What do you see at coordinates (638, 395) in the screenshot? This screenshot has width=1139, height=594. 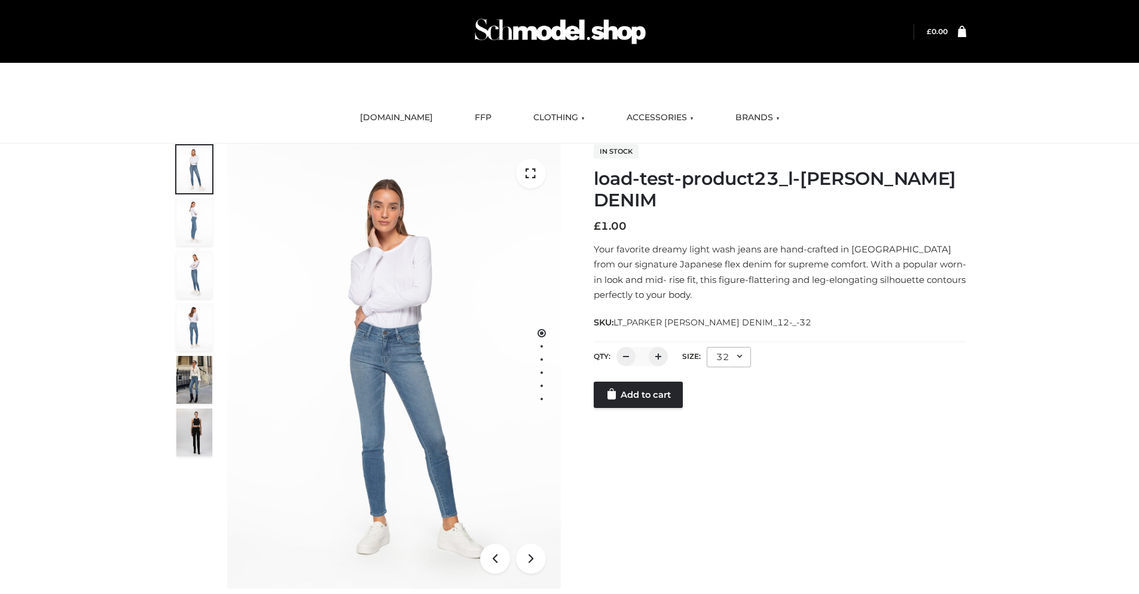 I see `a: Add to cart` at bounding box center [638, 395].